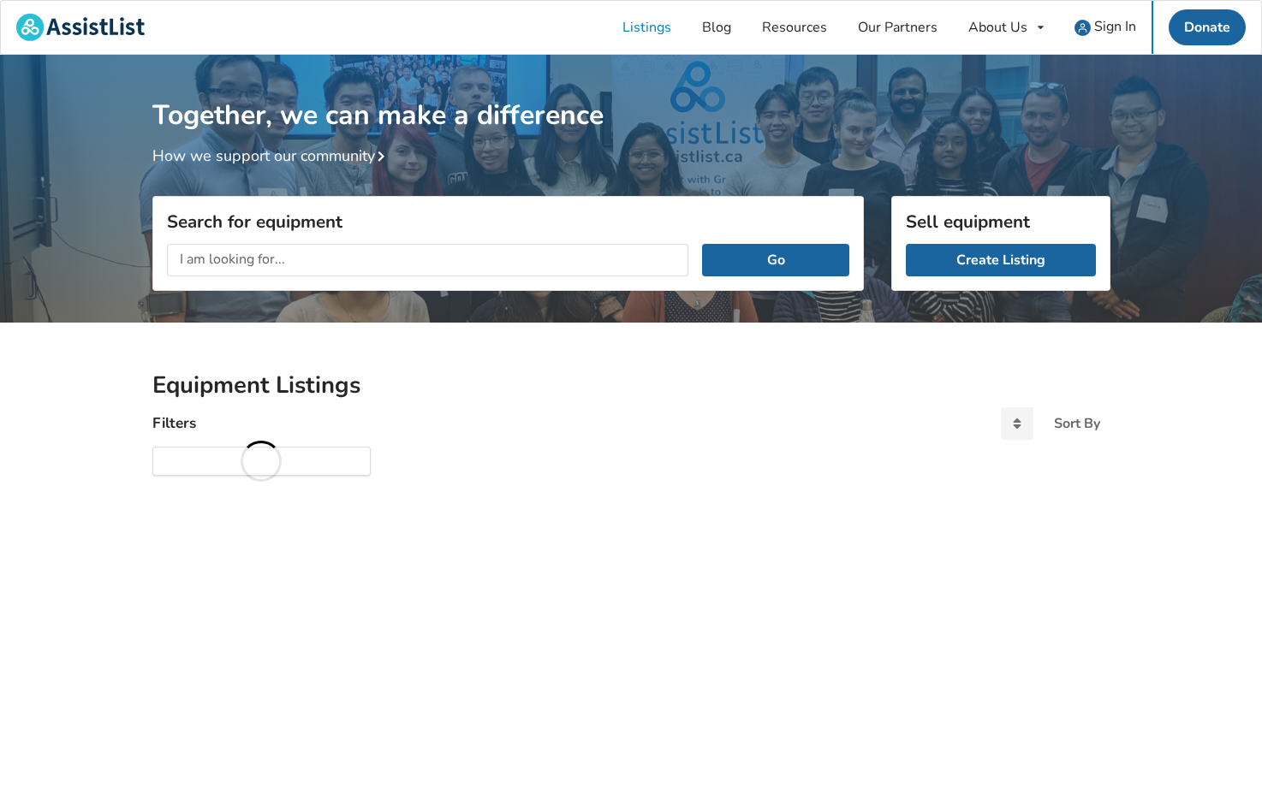  Describe the element at coordinates (508, 222) in the screenshot. I see `h3: Search for equipment` at that location.